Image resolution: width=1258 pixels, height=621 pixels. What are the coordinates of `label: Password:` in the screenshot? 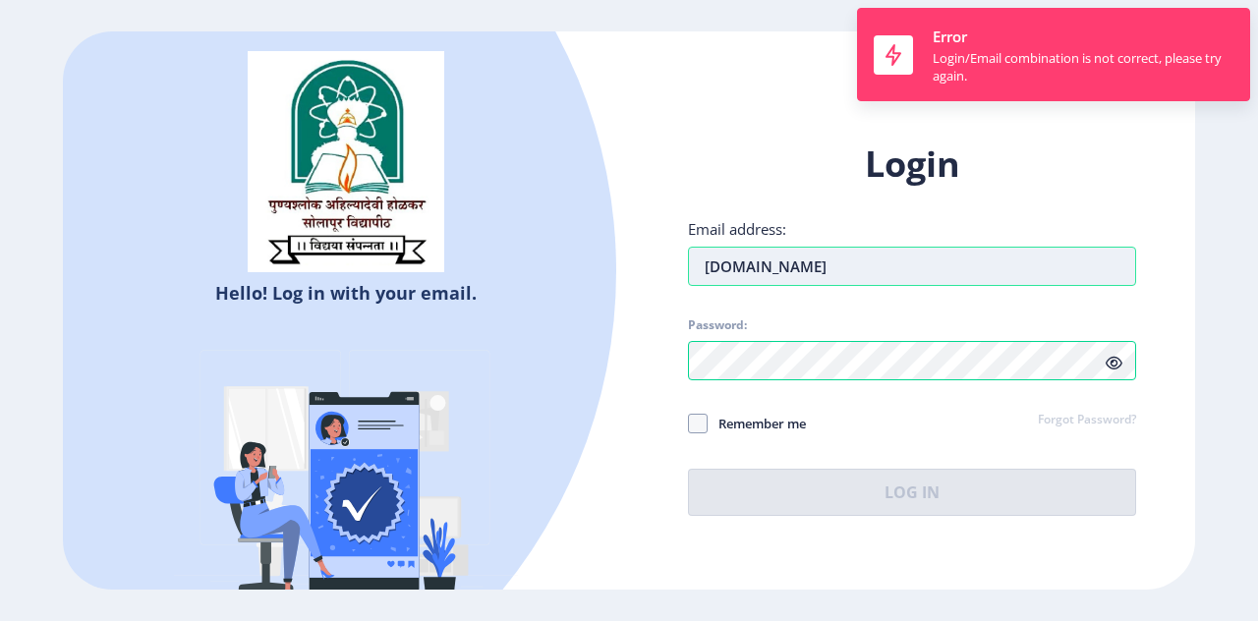 It's located at (717, 325).